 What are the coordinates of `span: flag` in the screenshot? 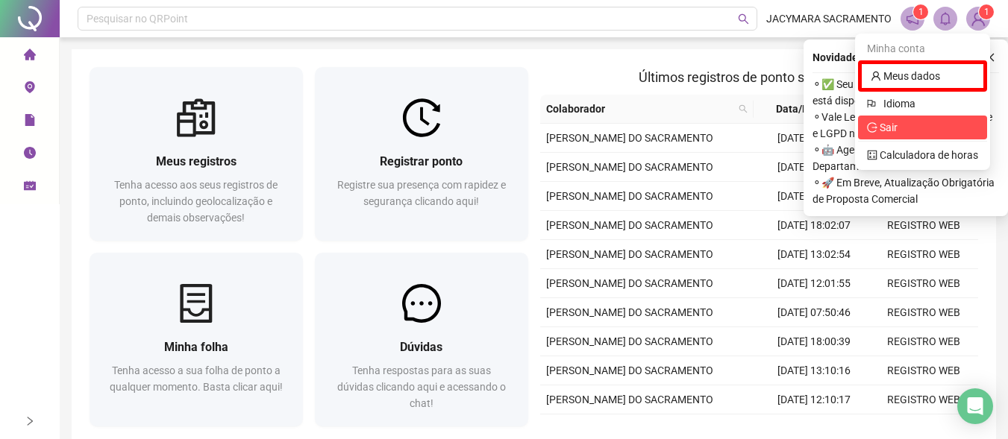 It's located at (872, 104).